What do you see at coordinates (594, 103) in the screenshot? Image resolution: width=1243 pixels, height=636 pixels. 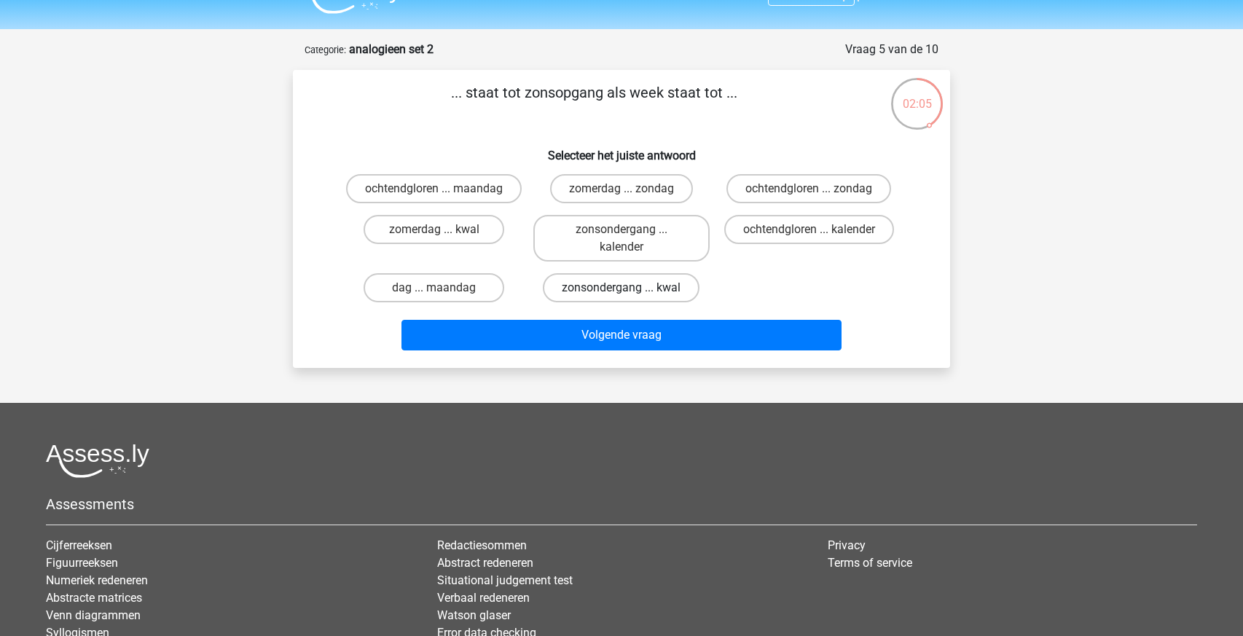 I see `p: ... staat tot zonsopgang als week staat tot ...` at bounding box center [594, 103].